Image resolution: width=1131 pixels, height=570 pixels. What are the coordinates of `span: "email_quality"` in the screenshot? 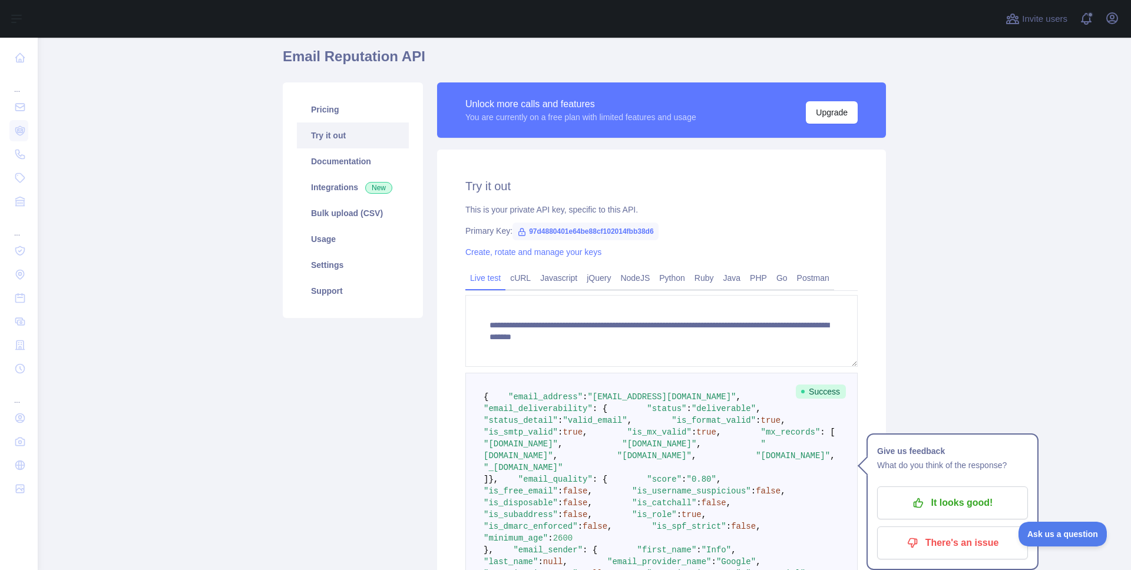 It's located at (556, 480).